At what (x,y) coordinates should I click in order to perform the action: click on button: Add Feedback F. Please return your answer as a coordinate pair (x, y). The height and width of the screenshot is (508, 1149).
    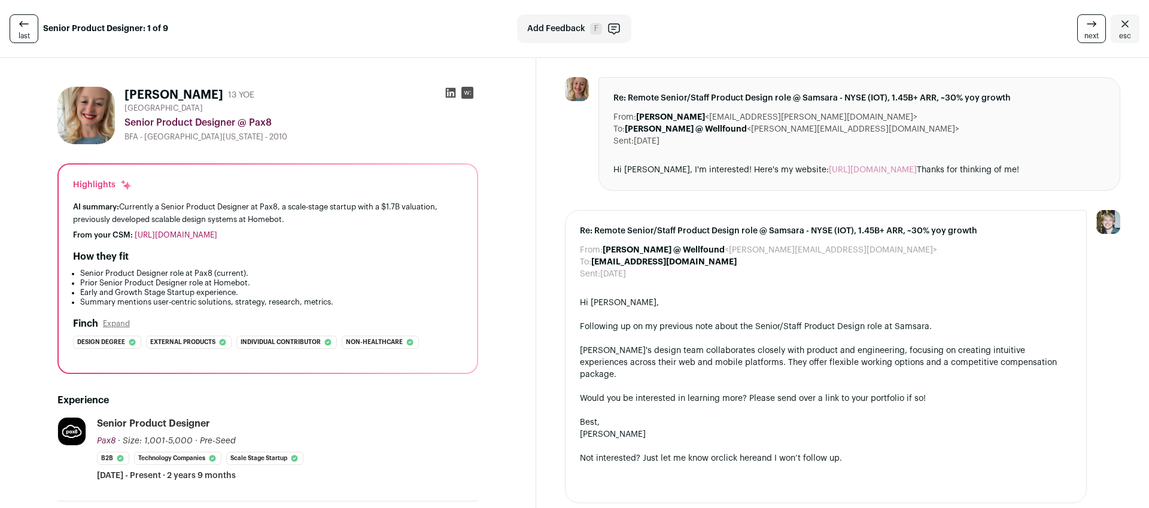
    Looking at the image, I should click on (574, 29).